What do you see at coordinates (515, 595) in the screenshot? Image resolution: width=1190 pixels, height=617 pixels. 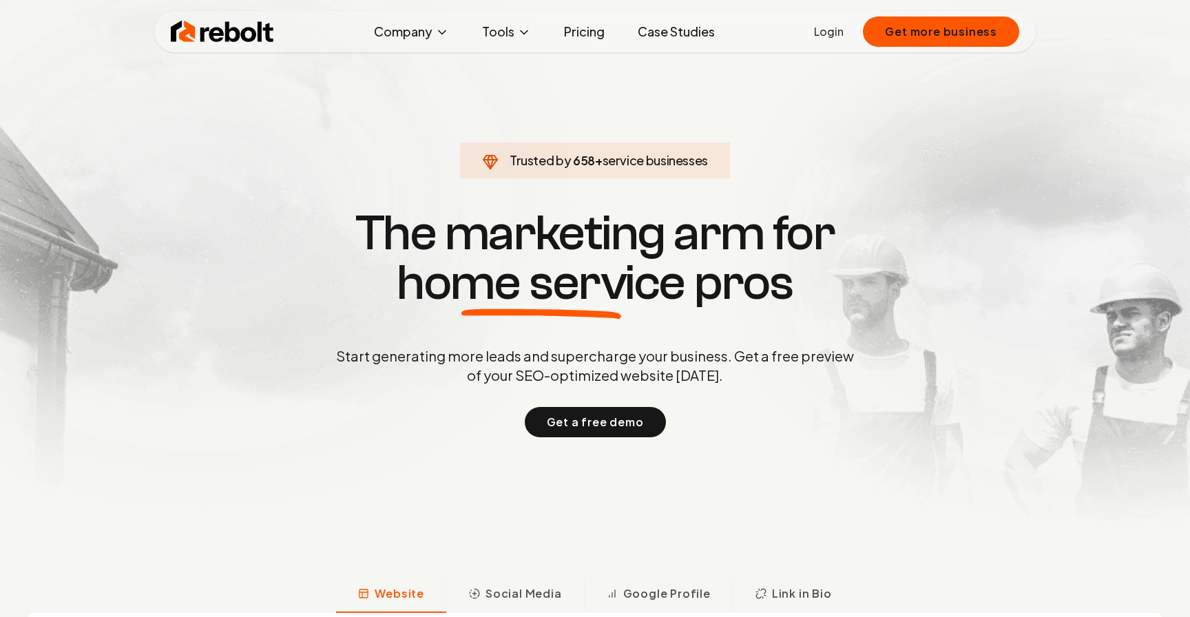 I see `button: Social Media` at bounding box center [515, 595].